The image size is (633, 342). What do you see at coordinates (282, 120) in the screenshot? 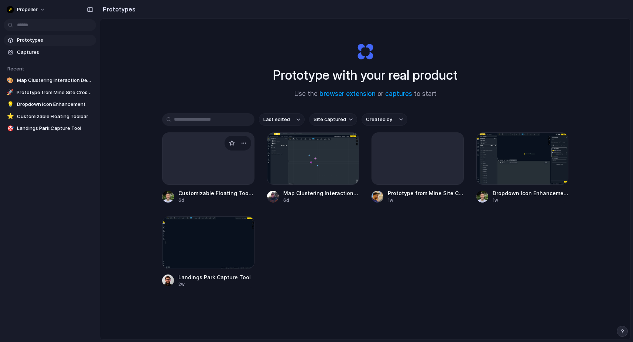
I see `button: Last edited` at bounding box center [282, 120].